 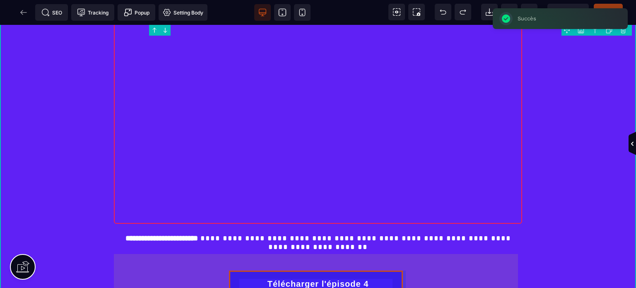 I want to click on span: View components, so click(x=397, y=12).